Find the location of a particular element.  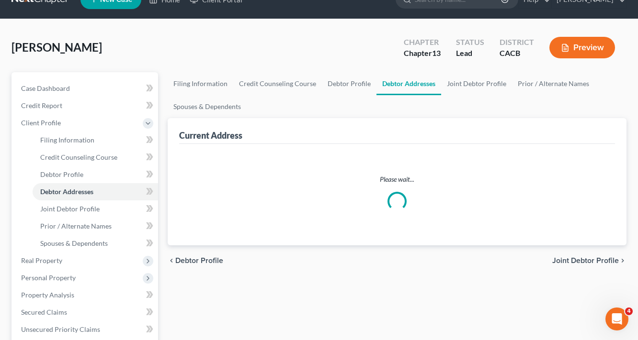

a: Credit Report is located at coordinates (86, 106).